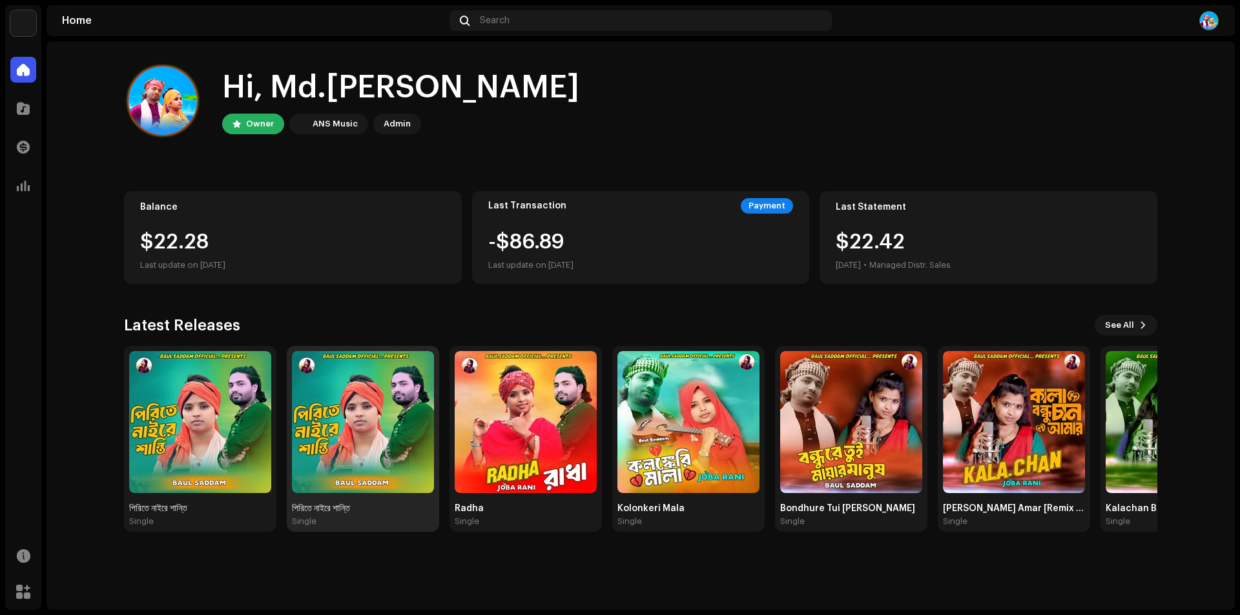 The height and width of the screenshot is (615, 1240). I want to click on div: Kolonkeri Mala, so click(688, 509).